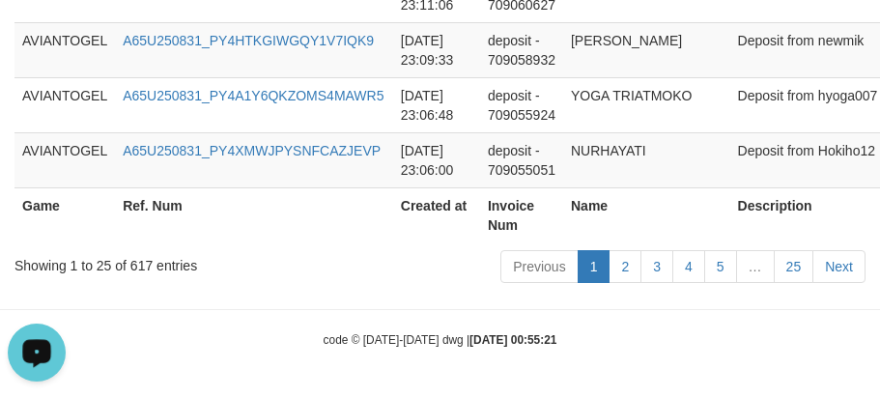 This screenshot has width=880, height=397. What do you see at coordinates (254, 215) in the screenshot?
I see `th: Ref. Num` at bounding box center [254, 215].